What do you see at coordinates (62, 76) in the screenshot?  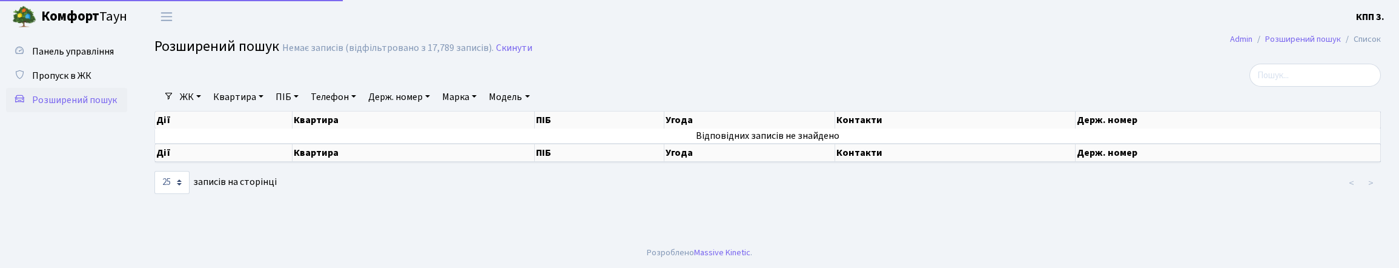 I see `span: Пропуск в ЖК` at bounding box center [62, 76].